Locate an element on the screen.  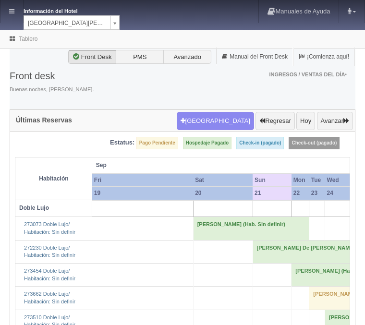
th: 23 is located at coordinates (317, 193).